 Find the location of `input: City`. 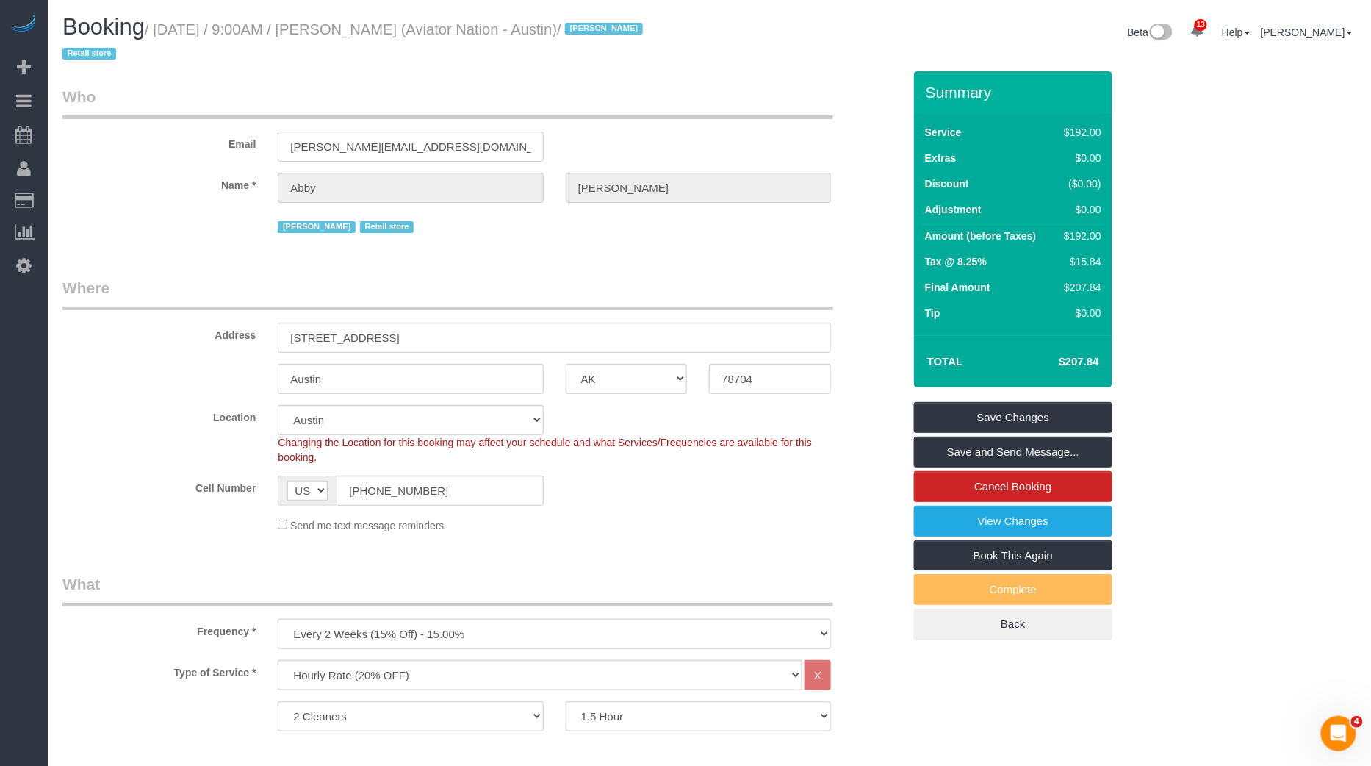

input: City is located at coordinates (410, 379).